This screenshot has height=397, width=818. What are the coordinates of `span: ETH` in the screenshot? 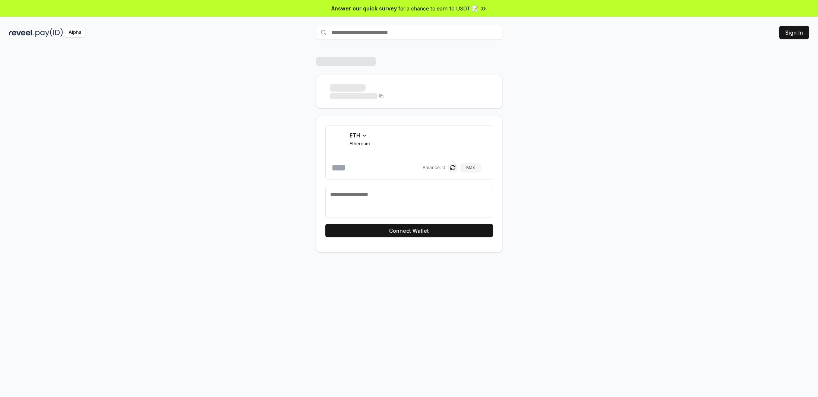 It's located at (355, 135).